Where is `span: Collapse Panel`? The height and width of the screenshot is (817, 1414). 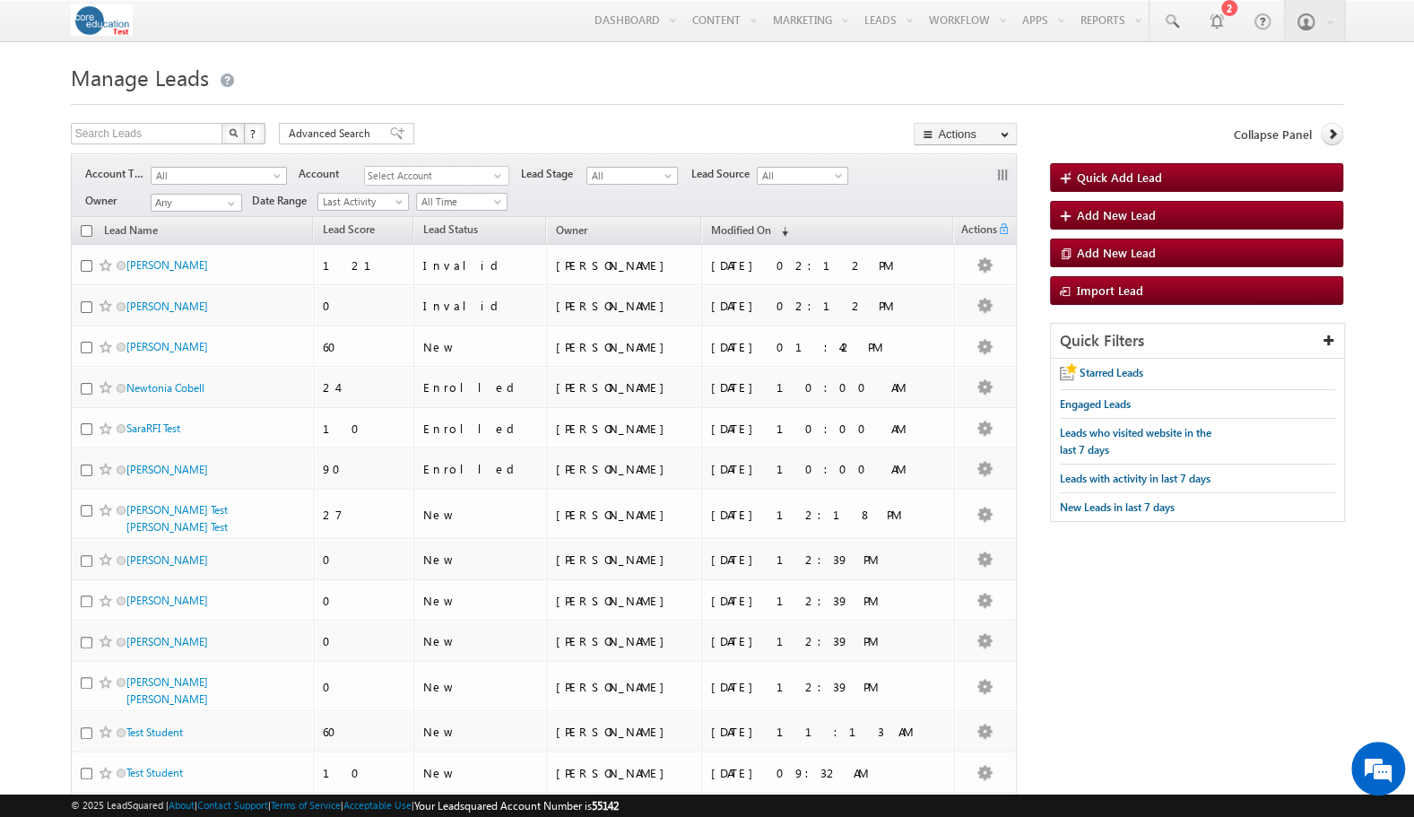
span: Collapse Panel is located at coordinates (1272, 134).